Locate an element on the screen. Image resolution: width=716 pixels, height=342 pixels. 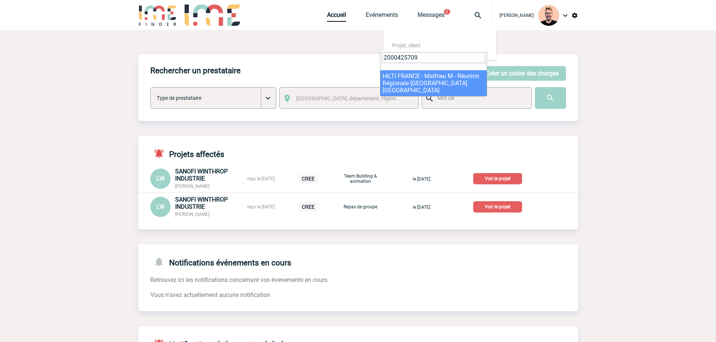
input: Submit is located at coordinates (550, 98).